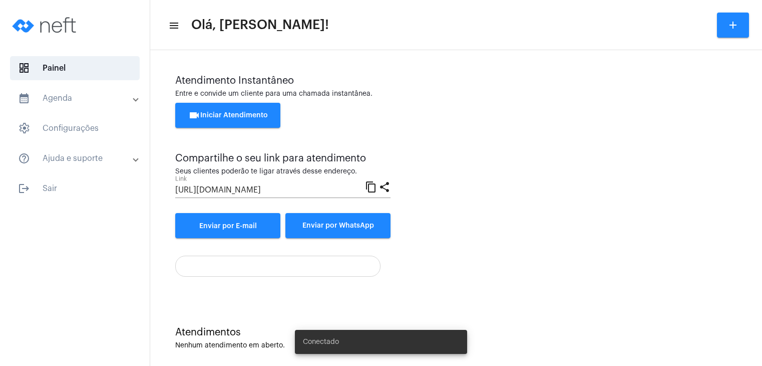  What do you see at coordinates (456, 94) in the screenshot?
I see `div: Entre e convide um cliente para uma chamada instantânea.` at bounding box center [456, 94].